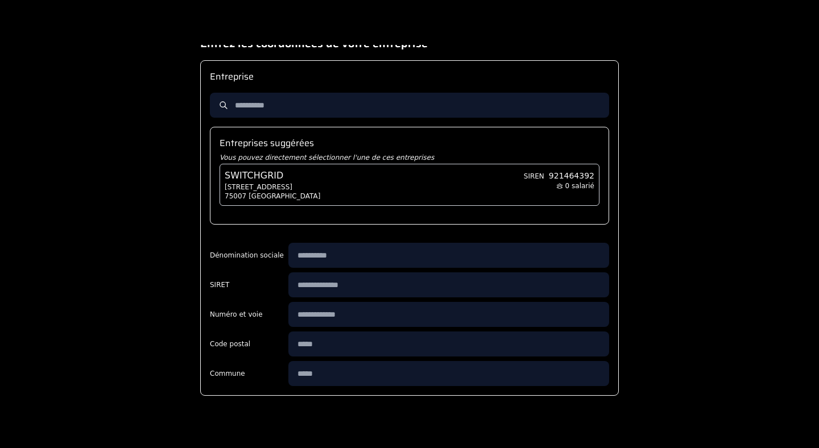  What do you see at coordinates (326, 158) in the screenshot?
I see `i: Vous pouvez directement sélectionner l'une de ces entreprises` at bounding box center [326, 158].